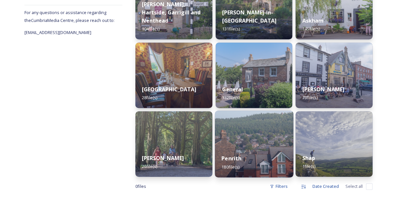 The height and width of the screenshot is (197, 410). What do you see at coordinates (334, 75) in the screenshot?
I see `img: Attract%2520and%2520Disperse%2520%28323%2520of%25201364%29.jpg` at bounding box center [334, 75].